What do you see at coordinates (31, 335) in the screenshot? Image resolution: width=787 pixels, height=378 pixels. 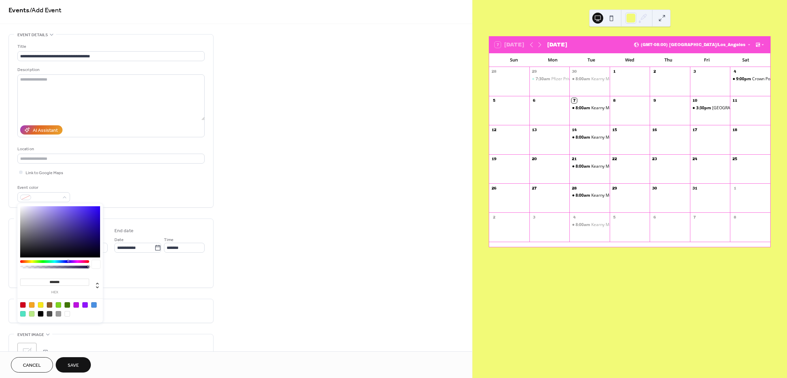 I see `span: Event image` at bounding box center [31, 335].